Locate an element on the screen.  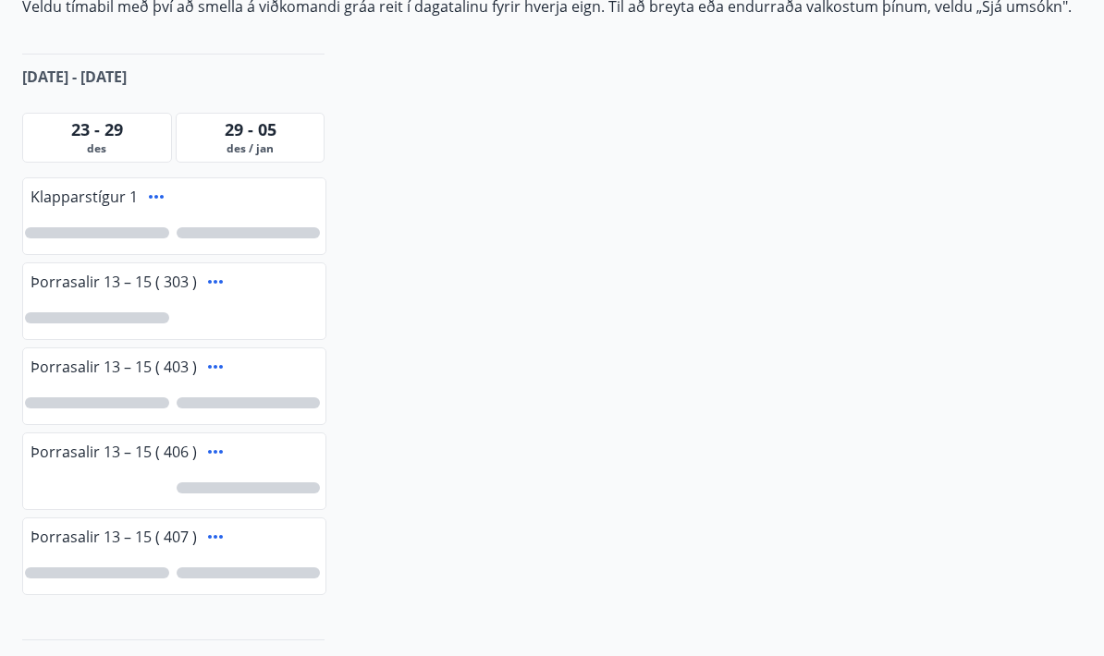
span: 23 - 29 is located at coordinates (97, 129).